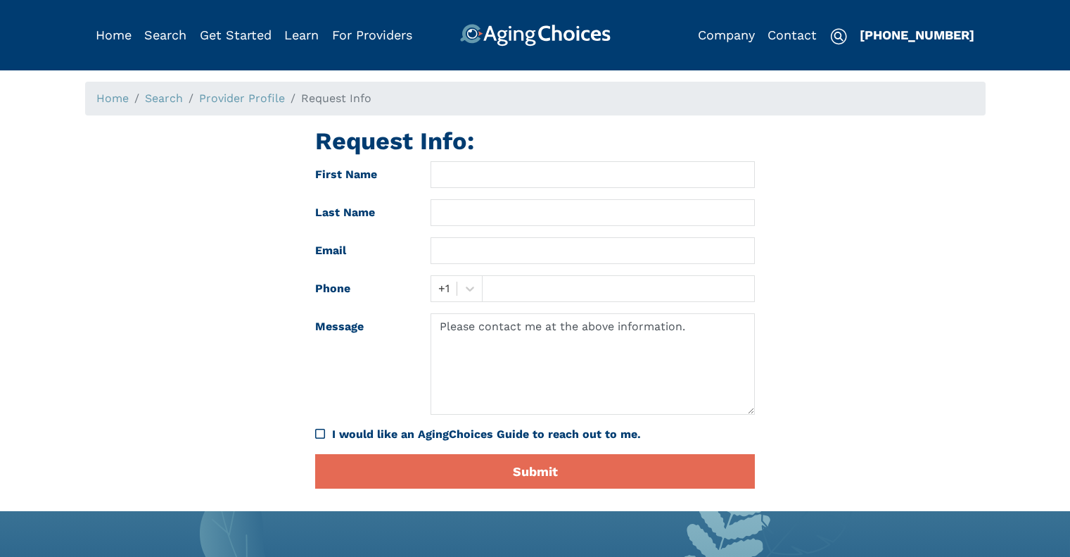  What do you see at coordinates (592, 364) in the screenshot?
I see `textarea: Please contact me at the above information.` at bounding box center [592, 364].